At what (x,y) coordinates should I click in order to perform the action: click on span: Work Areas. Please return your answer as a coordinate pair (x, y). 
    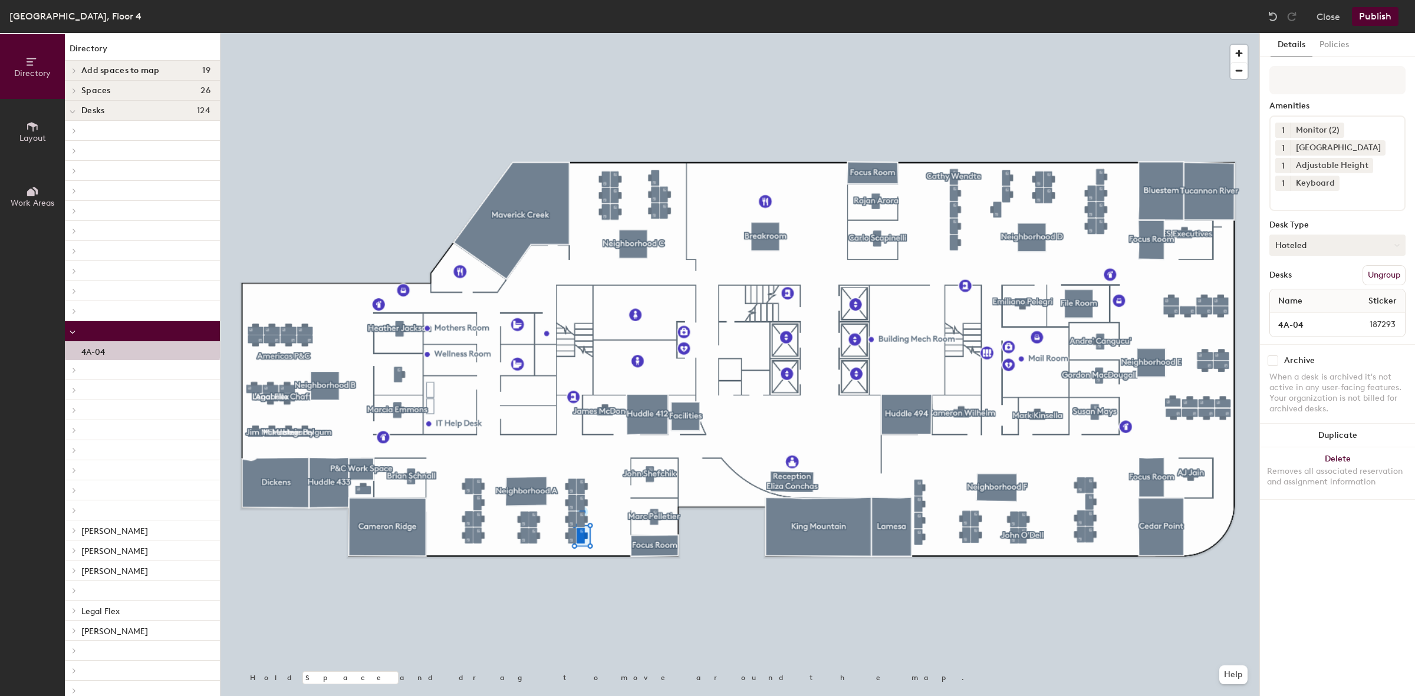
    Looking at the image, I should click on (32, 203).